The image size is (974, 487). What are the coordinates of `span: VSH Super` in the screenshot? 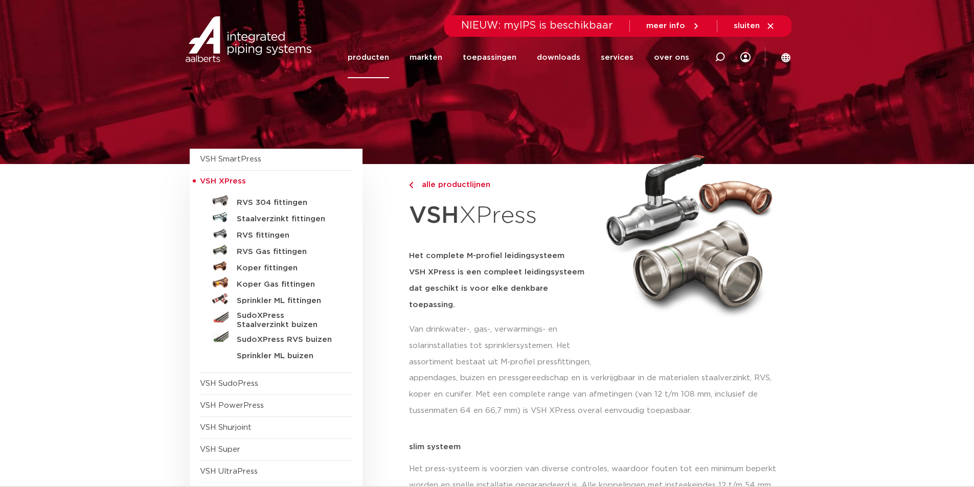 It's located at (220, 449).